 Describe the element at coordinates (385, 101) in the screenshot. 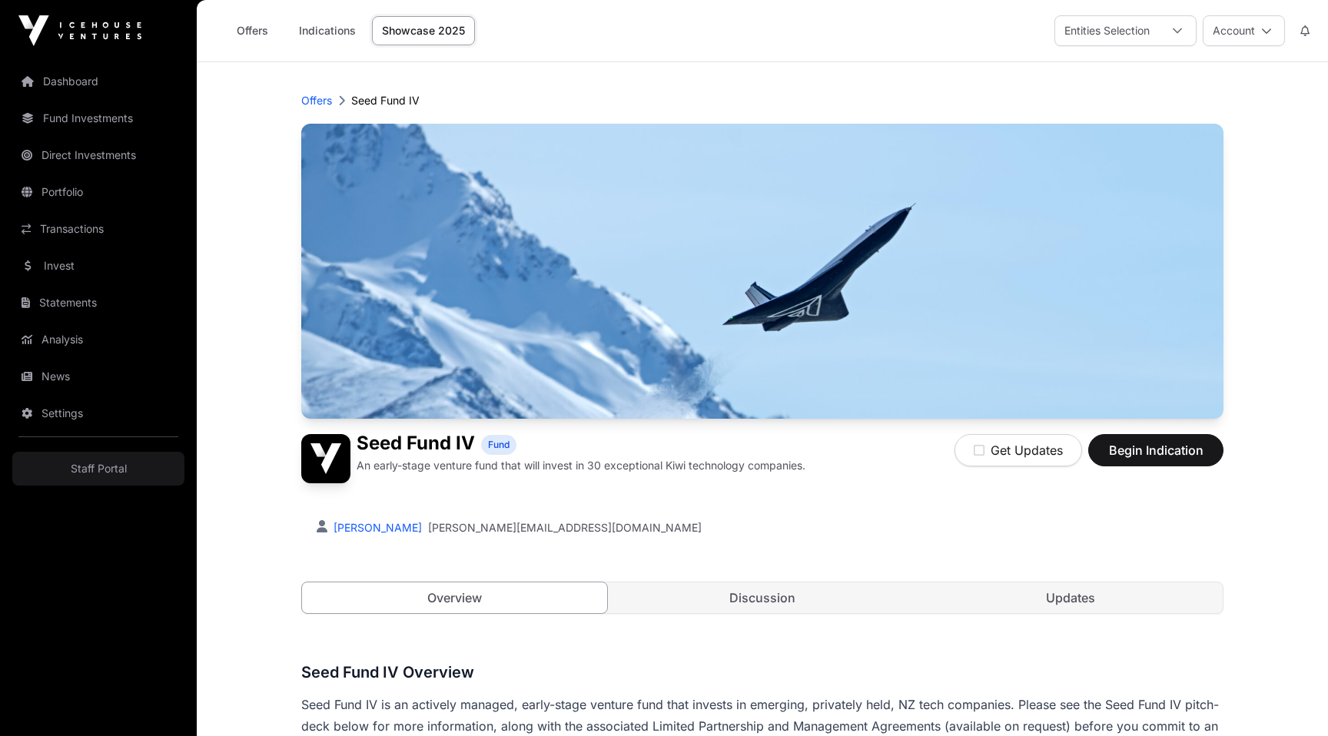

I see `p: Seed Fund IV` at that location.